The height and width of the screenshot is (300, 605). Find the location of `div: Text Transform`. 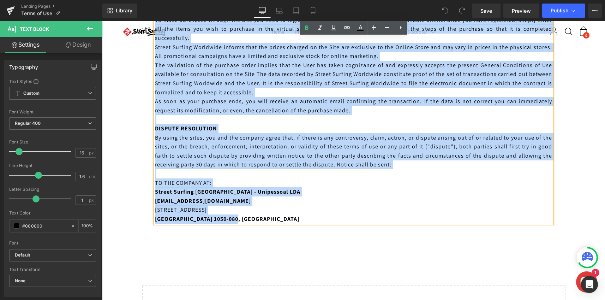

div: Text Transform is located at coordinates (53, 269).